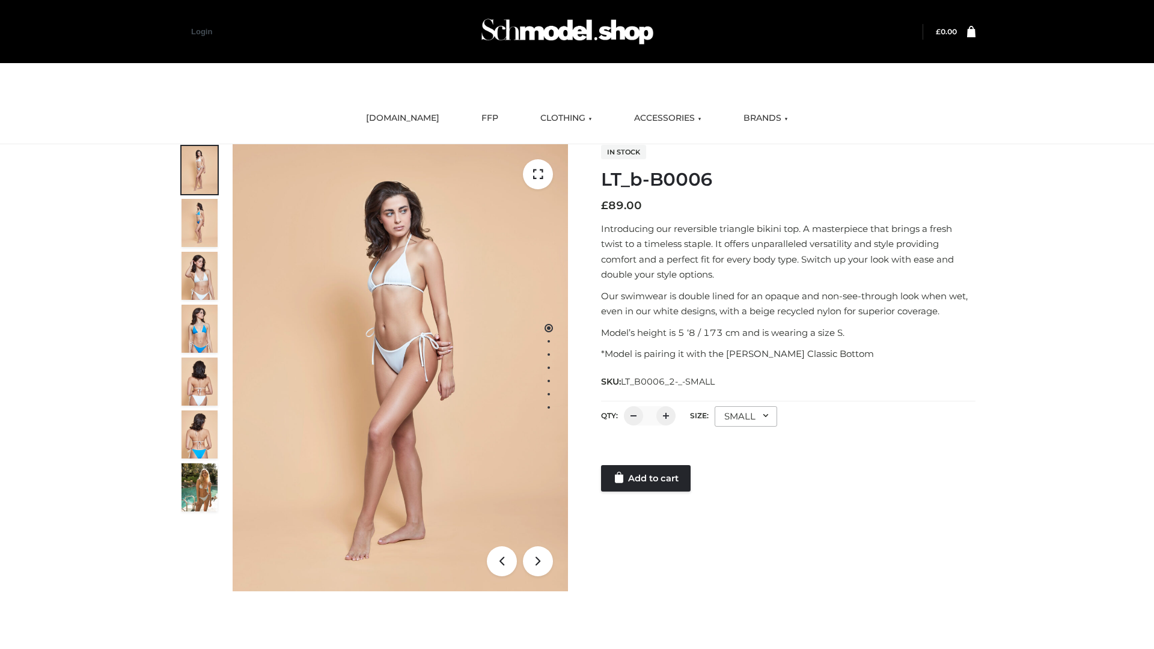 The height and width of the screenshot is (649, 1154). I want to click on img: ArielClassicBikiniTop_CloudNine_AzureSky_OW114ECO_2-scaled.jpg, so click(200, 223).